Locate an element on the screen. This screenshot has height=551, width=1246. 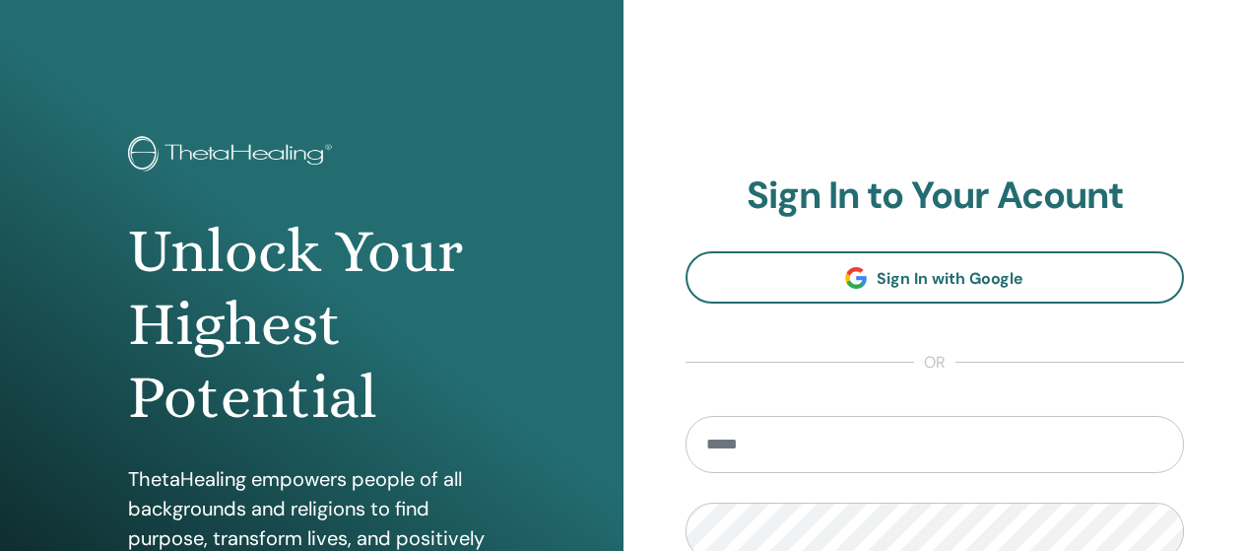
a: Sign In with Google is located at coordinates (935, 277).